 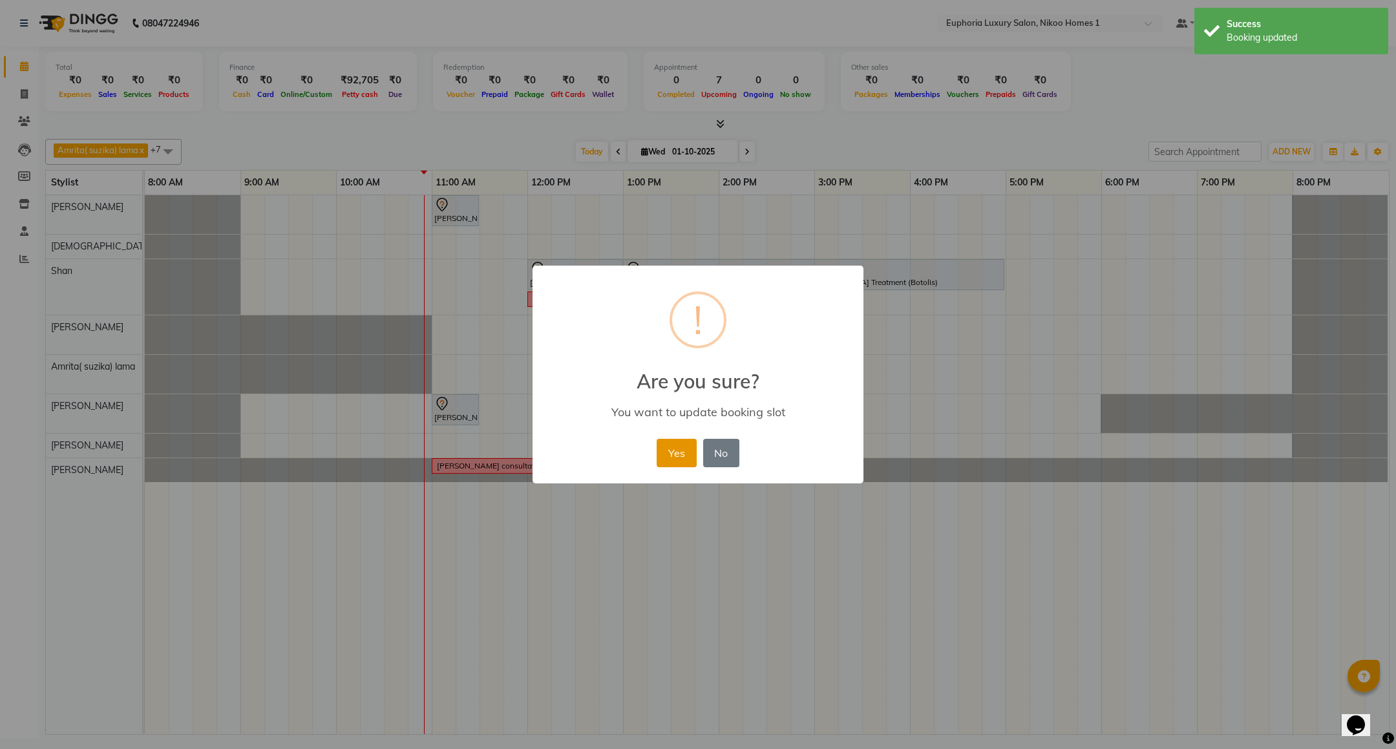 What do you see at coordinates (698, 374) in the screenshot?
I see `h2: Are you sure?` at bounding box center [698, 374].